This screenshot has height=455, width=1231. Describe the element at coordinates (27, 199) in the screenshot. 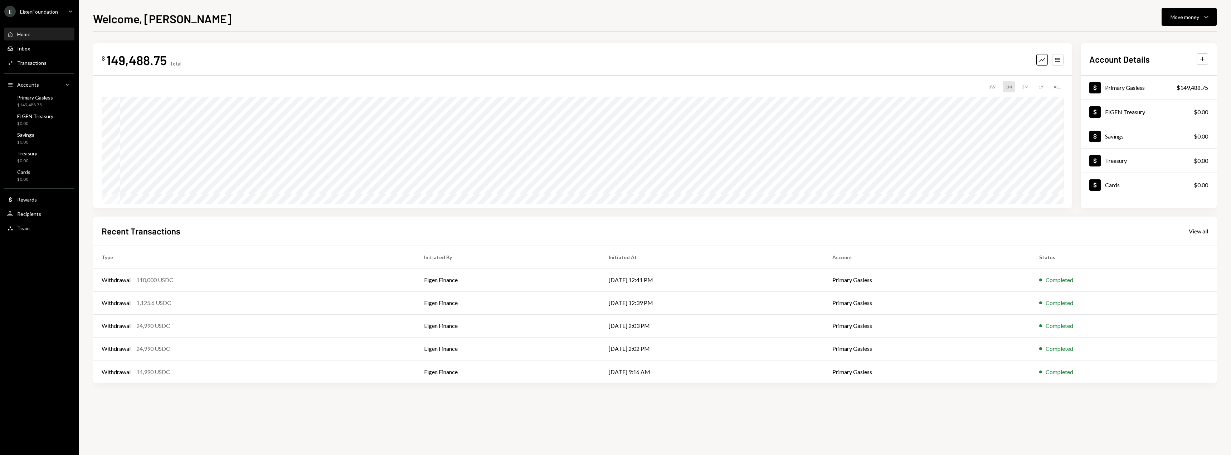

I see `div: Rewards` at that location.